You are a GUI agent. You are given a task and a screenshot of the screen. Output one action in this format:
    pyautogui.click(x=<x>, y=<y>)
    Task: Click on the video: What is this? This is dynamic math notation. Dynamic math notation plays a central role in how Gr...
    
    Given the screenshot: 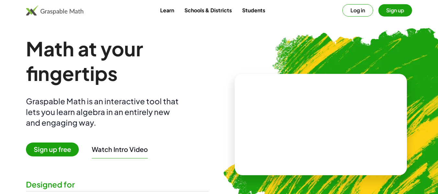 What is the action you would take?
    pyautogui.click(x=320, y=124)
    